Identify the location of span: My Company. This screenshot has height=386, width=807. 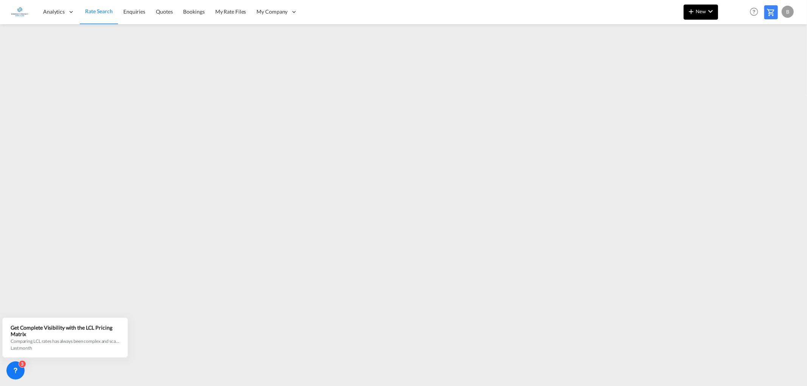
(272, 12).